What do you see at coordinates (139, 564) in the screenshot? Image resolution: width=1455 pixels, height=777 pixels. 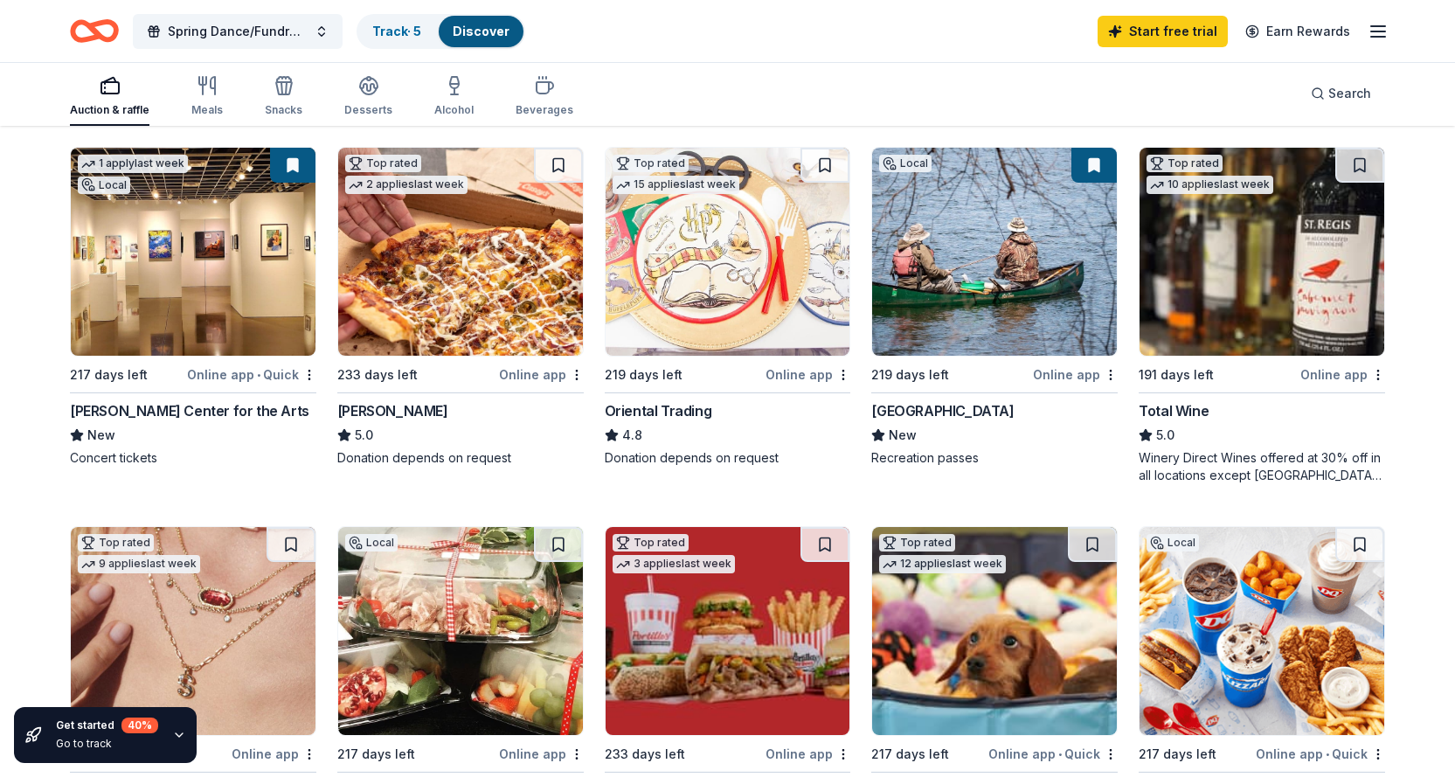 I see `div: 9 applies last week` at bounding box center [139, 564].